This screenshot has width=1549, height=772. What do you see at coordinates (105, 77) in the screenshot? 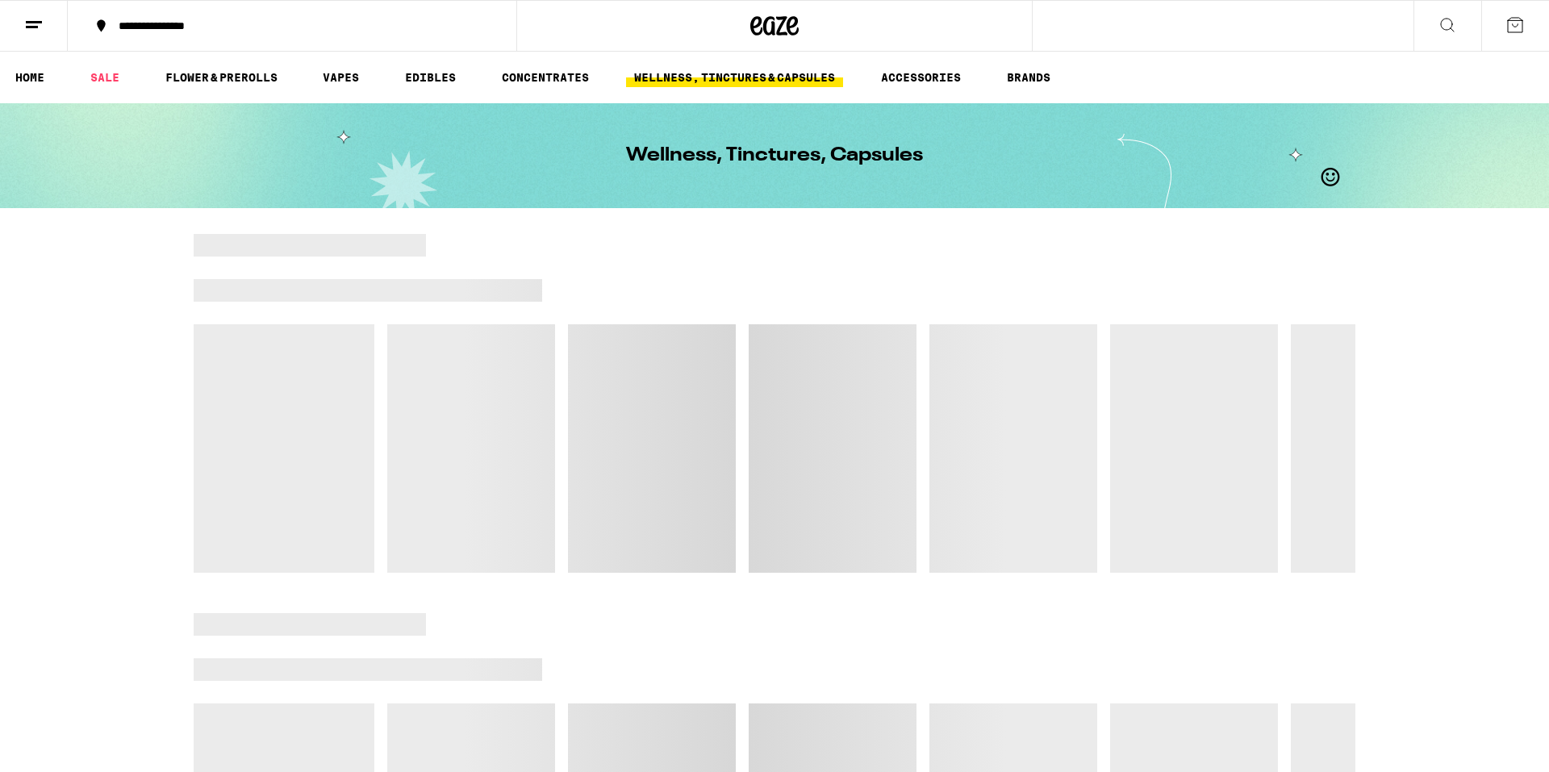
I see `a: SALE` at bounding box center [105, 77].